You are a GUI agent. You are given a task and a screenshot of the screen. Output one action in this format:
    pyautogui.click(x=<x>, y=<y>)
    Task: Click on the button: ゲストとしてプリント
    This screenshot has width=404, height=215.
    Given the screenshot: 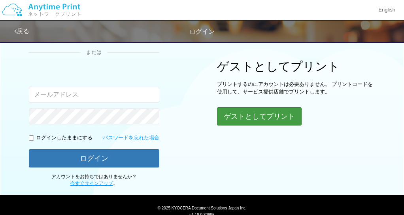 What is the action you would take?
    pyautogui.click(x=259, y=116)
    